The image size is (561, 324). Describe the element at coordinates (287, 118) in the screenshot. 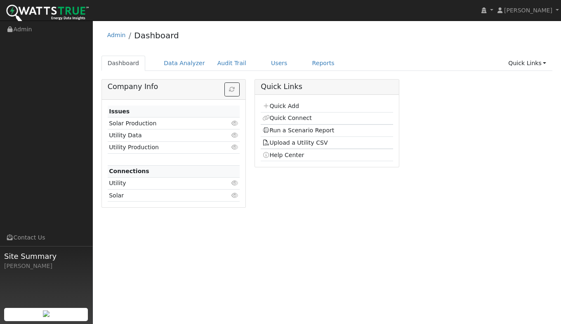

I see `a: Quick Connect` at that location.